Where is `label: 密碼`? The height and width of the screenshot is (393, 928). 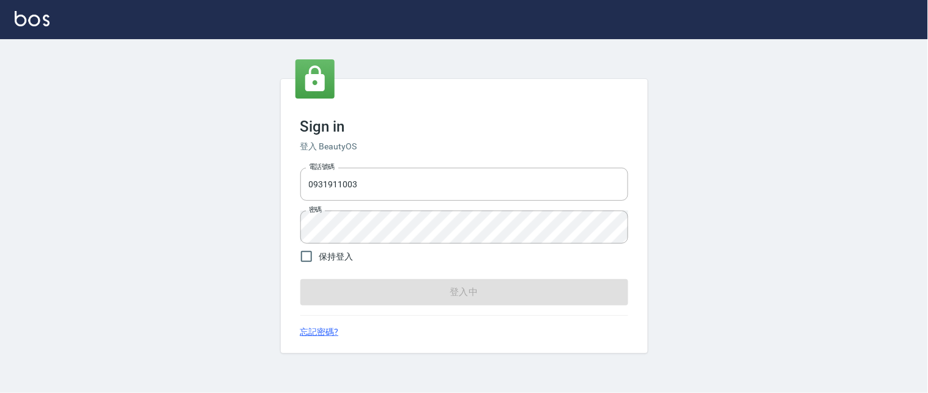
label: 密碼 is located at coordinates (315, 209).